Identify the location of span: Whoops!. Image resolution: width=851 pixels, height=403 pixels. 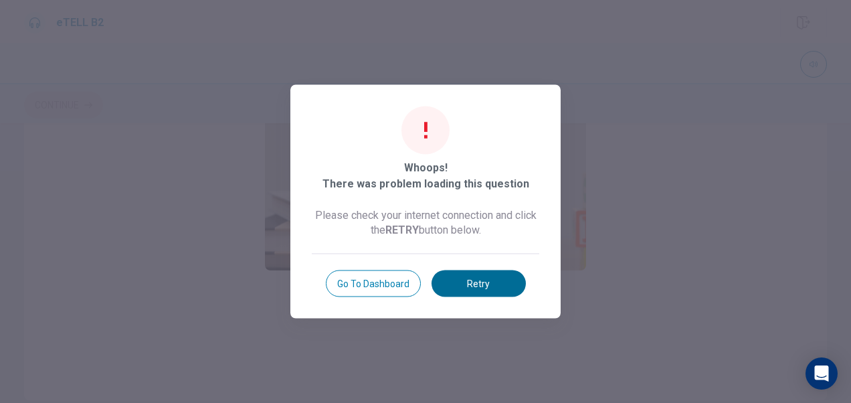
(425, 168).